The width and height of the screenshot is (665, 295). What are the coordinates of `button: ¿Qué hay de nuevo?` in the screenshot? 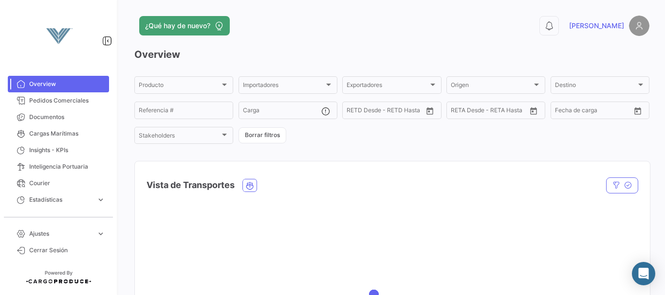 It's located at (184, 26).